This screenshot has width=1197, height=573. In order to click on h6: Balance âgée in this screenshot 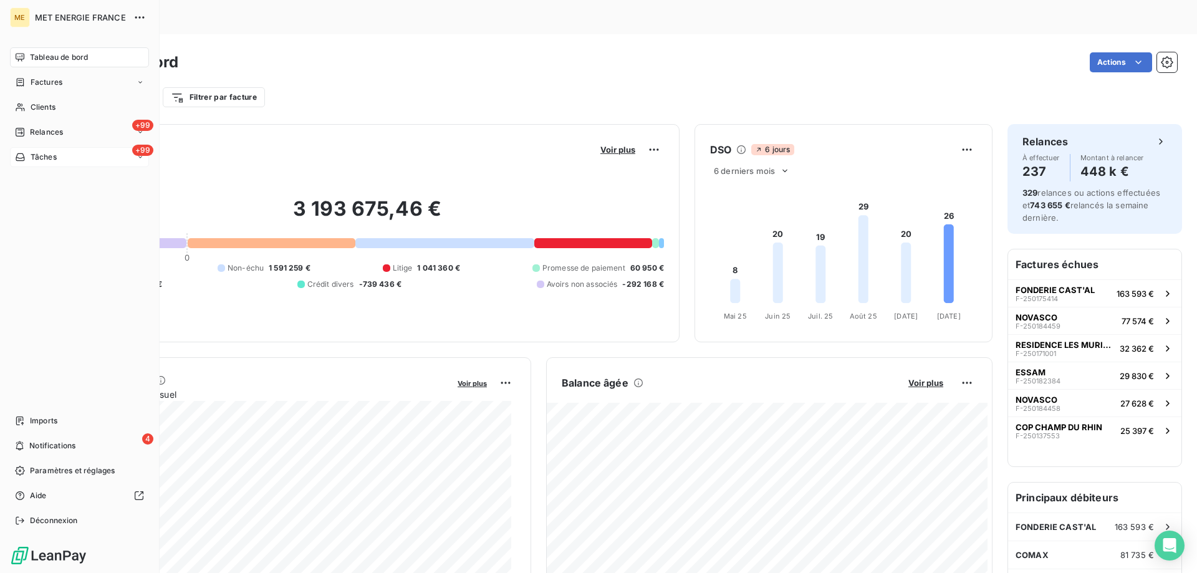, I will do `click(595, 383)`.